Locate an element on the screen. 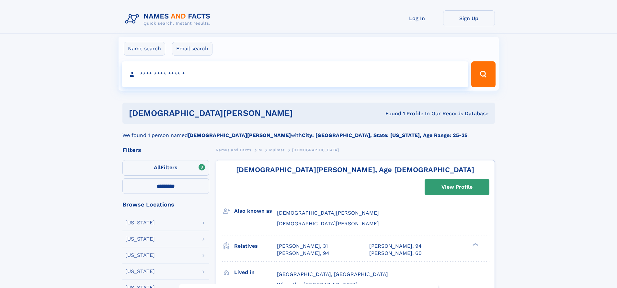 The height and width of the screenshot is (288, 617). label: Name search is located at coordinates (145, 49).